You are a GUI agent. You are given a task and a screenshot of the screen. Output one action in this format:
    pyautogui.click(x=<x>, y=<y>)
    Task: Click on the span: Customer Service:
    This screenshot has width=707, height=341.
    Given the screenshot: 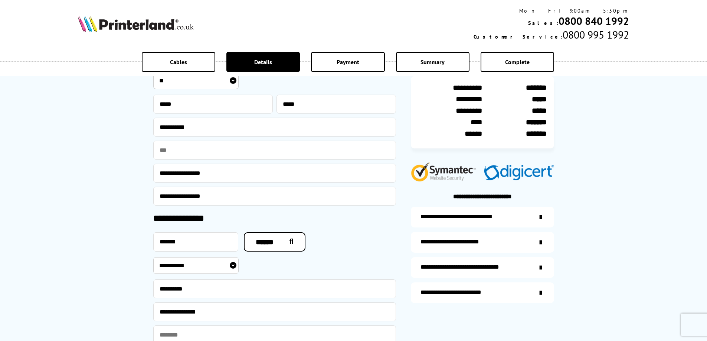 What is the action you would take?
    pyautogui.click(x=518, y=37)
    